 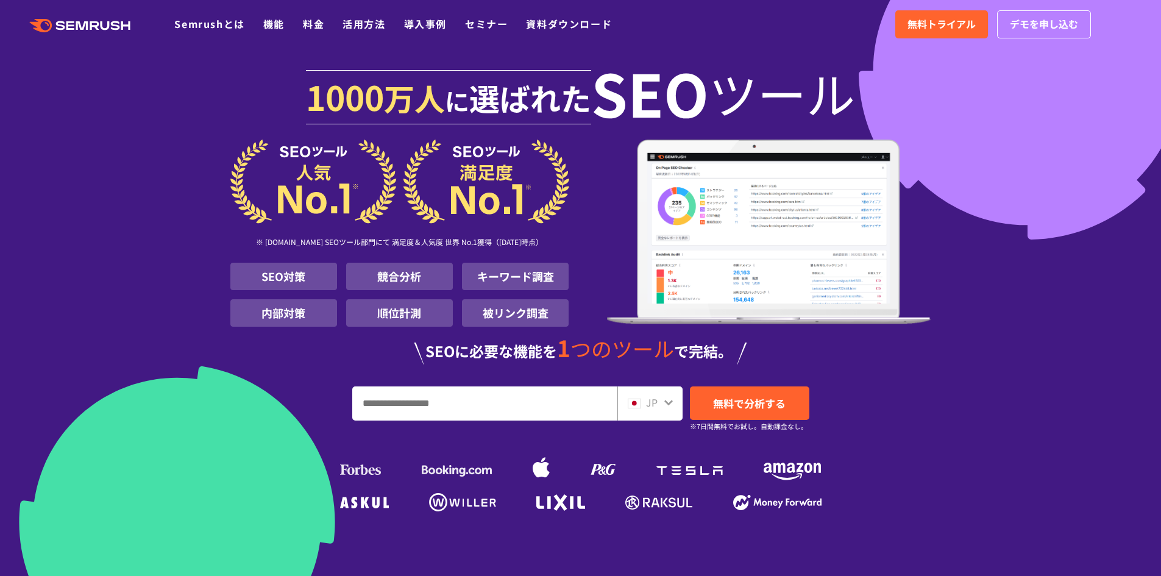 I want to click on a: 資料ダウンロード, so click(x=568, y=24).